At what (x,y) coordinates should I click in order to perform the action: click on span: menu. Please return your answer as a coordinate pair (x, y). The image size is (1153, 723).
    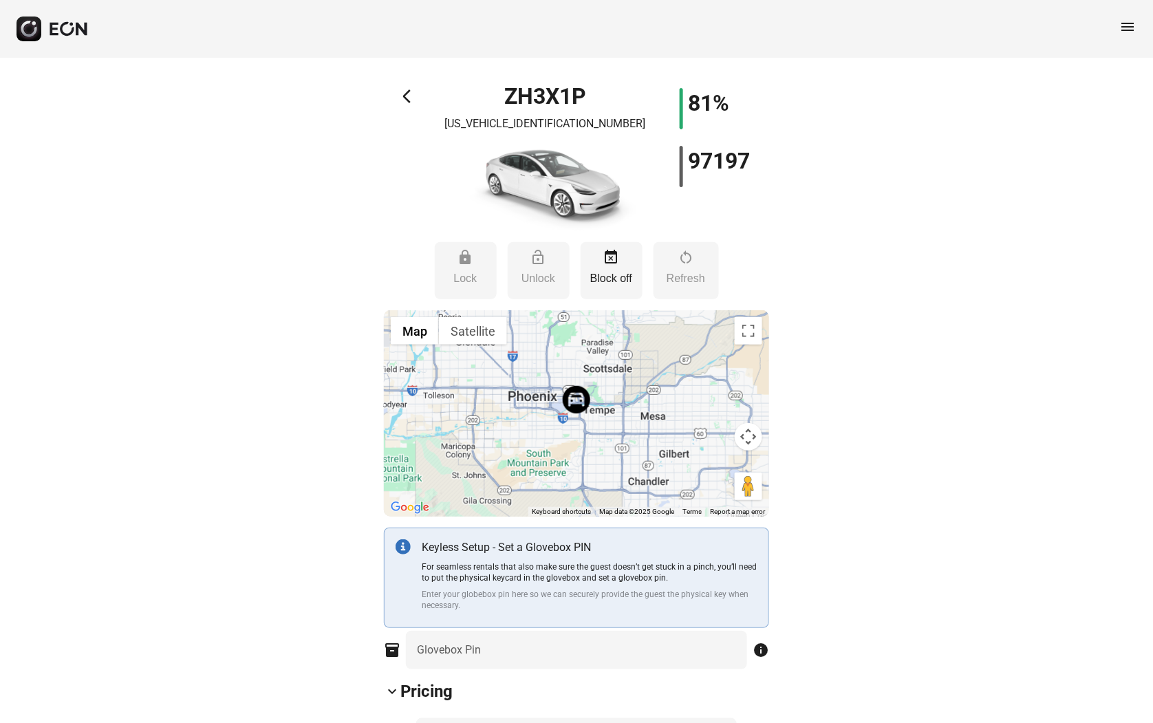
    Looking at the image, I should click on (1128, 27).